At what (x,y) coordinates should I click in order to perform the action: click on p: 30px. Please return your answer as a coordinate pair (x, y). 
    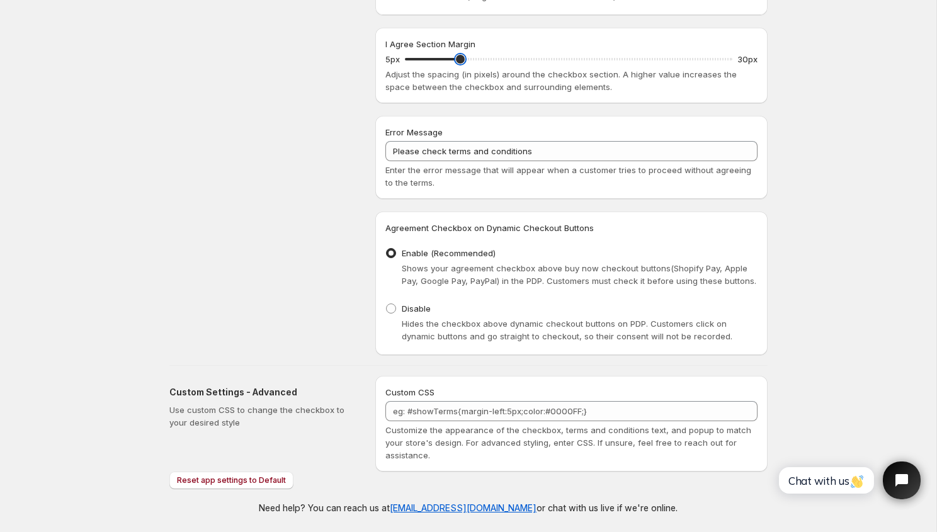
    Looking at the image, I should click on (748, 59).